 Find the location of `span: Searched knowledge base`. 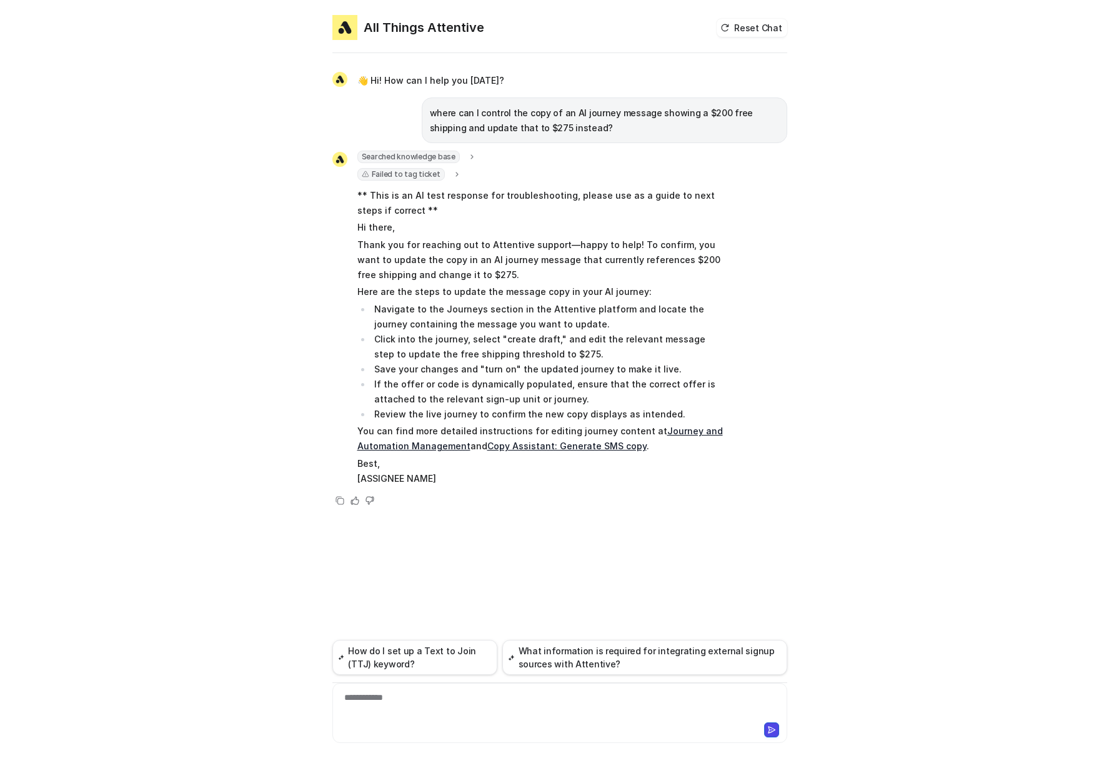

span: Searched knowledge base is located at coordinates (409, 157).